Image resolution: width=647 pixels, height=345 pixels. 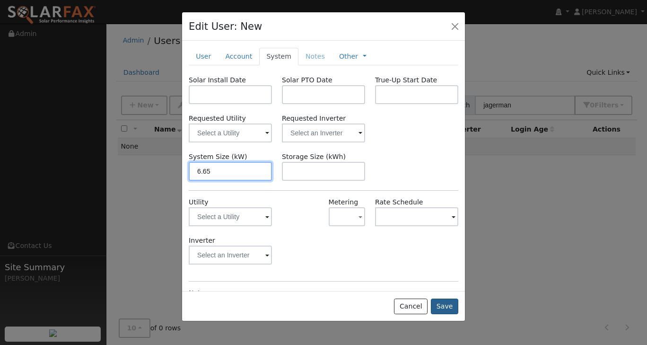 What do you see at coordinates (198, 293) in the screenshot?
I see `label: Notes` at bounding box center [198, 293].